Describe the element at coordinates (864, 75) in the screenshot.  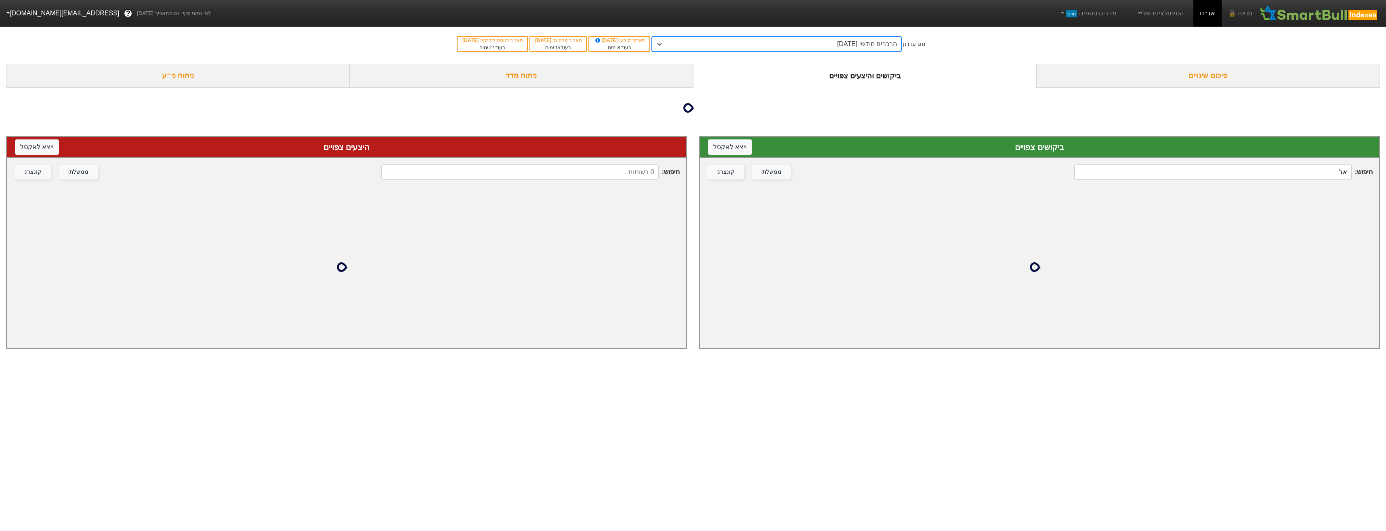
I see `div: ביקושים והיצעים צפויים` at that location.